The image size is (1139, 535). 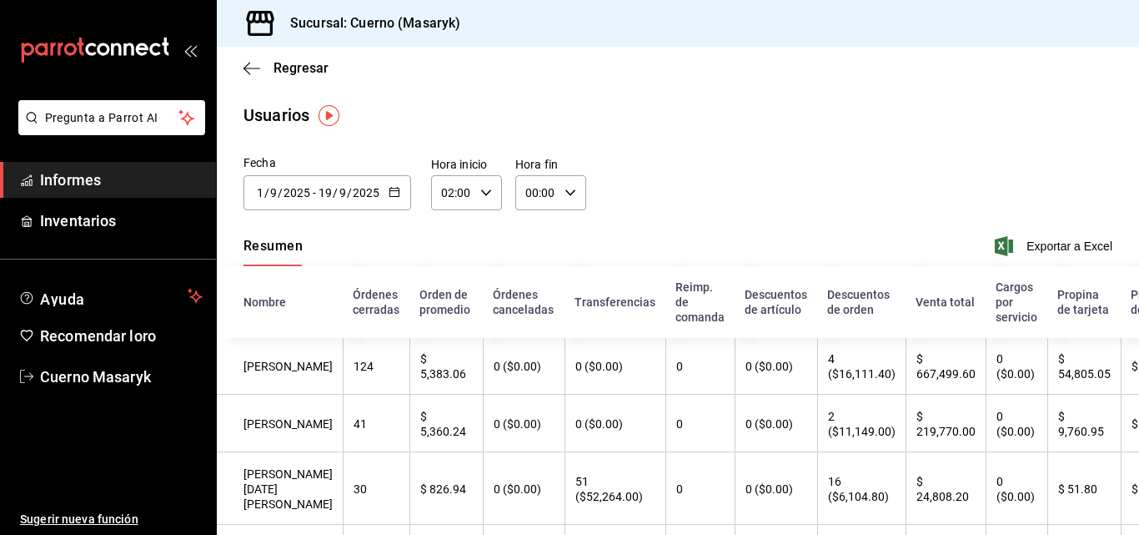 I want to click on font: 124, so click(x=364, y=366).